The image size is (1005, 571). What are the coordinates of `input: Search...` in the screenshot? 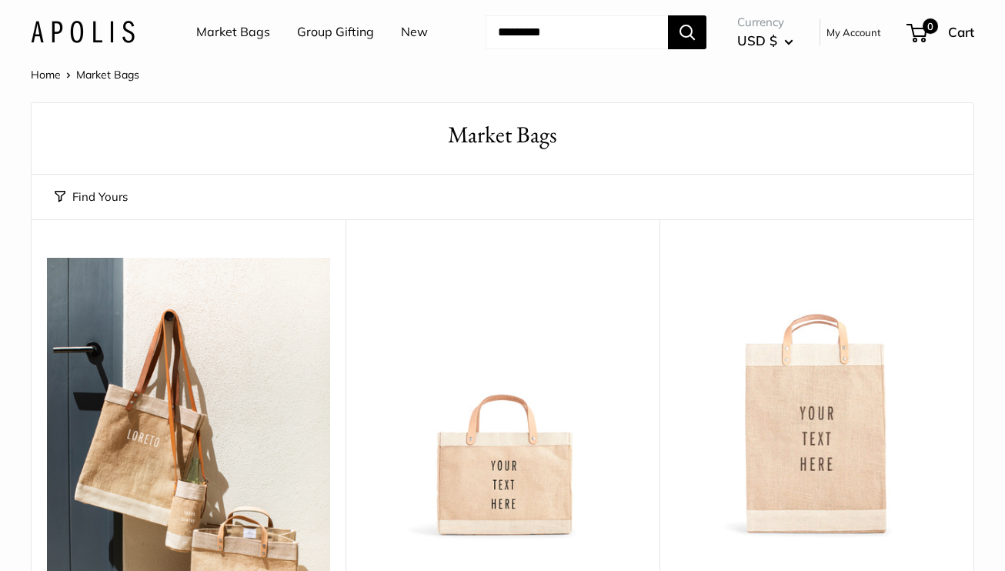 It's located at (576, 32).